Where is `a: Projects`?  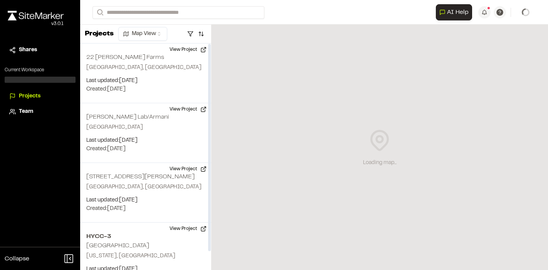 a: Projects is located at coordinates (40, 96).